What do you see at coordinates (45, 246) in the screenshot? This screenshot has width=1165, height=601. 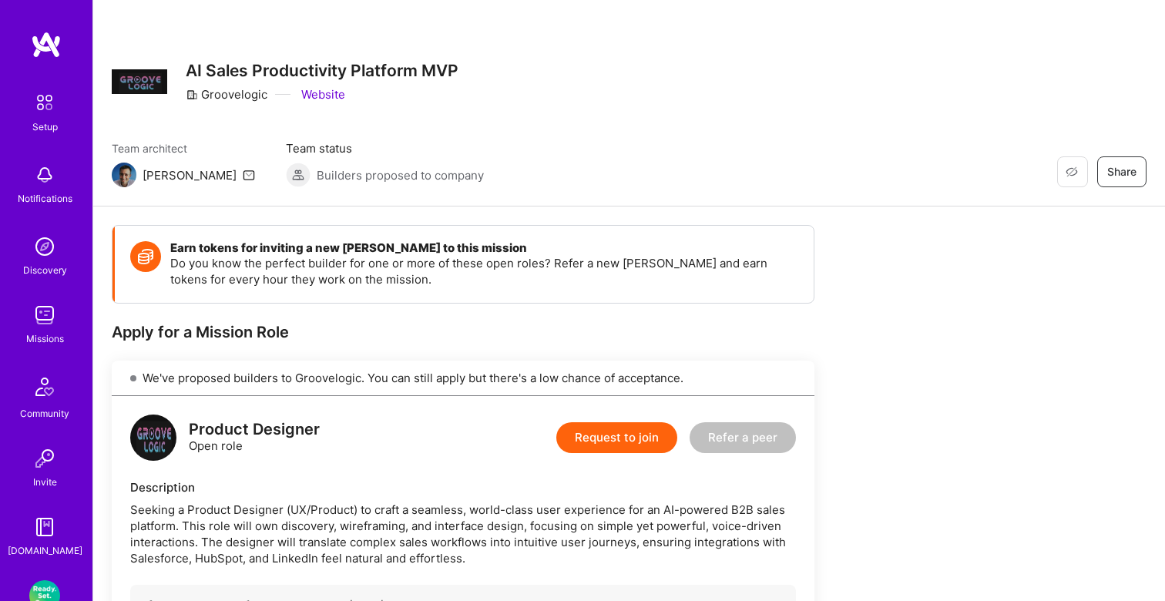 I see `img: discovery` at bounding box center [45, 246].